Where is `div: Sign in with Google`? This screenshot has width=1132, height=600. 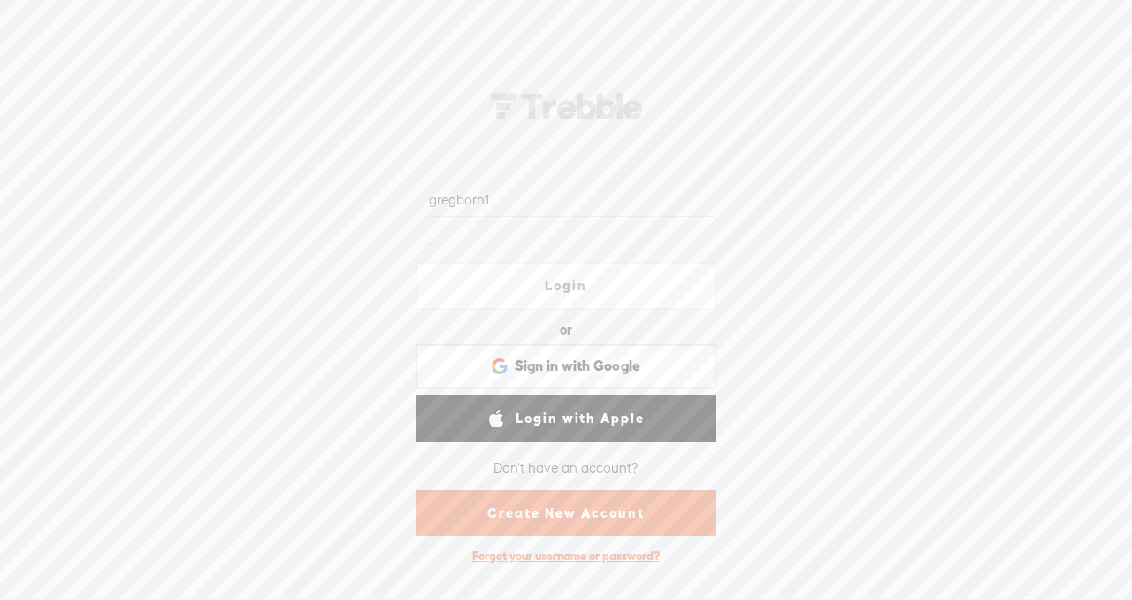 div: Sign in with Google is located at coordinates (566, 366).